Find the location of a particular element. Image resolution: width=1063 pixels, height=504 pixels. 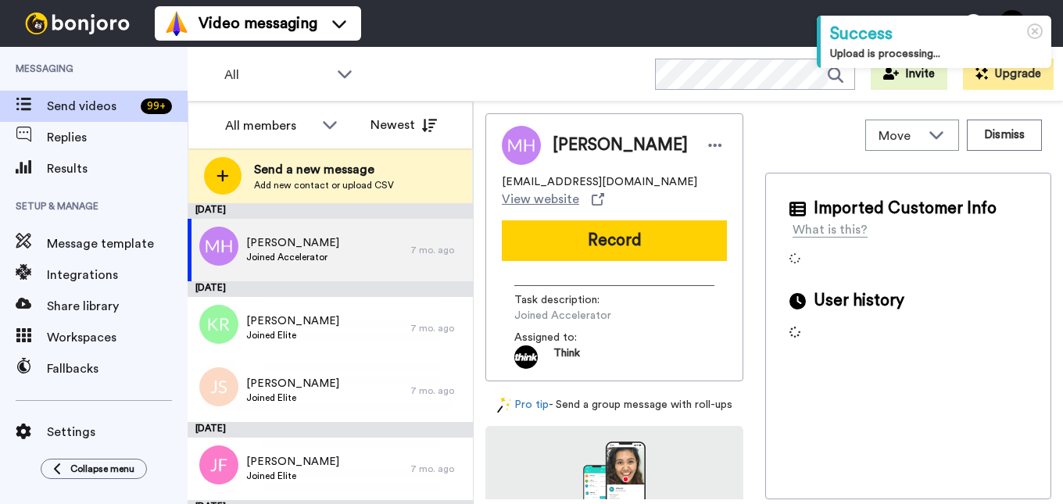

img: Image of Mia Hewett is located at coordinates (521, 145).